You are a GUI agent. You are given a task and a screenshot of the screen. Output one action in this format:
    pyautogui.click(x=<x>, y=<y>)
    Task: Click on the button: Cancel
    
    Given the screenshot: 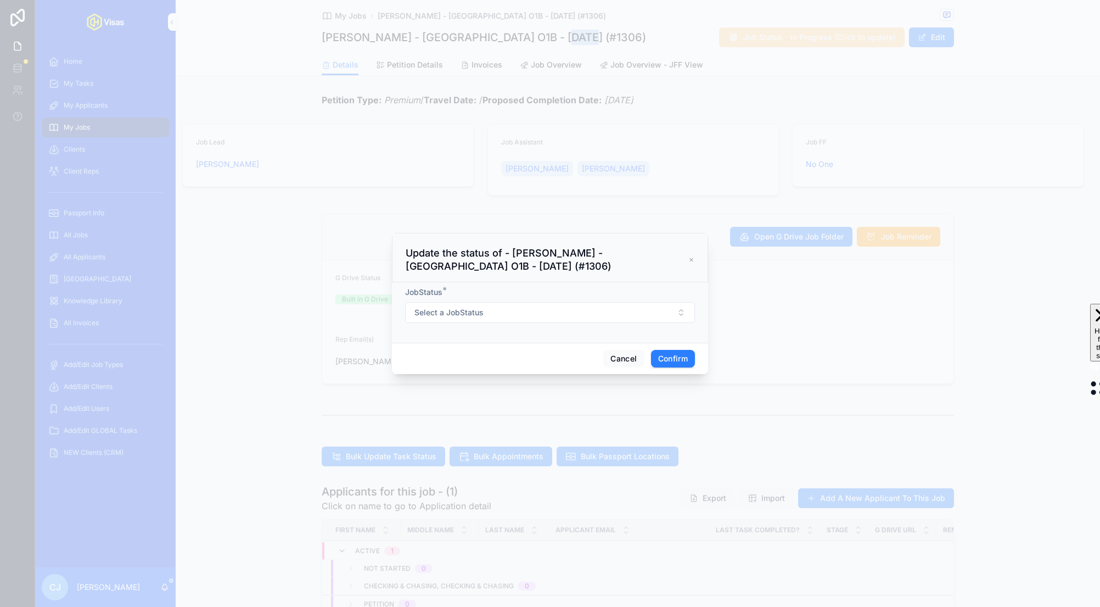 What is the action you would take?
    pyautogui.click(x=624, y=358)
    